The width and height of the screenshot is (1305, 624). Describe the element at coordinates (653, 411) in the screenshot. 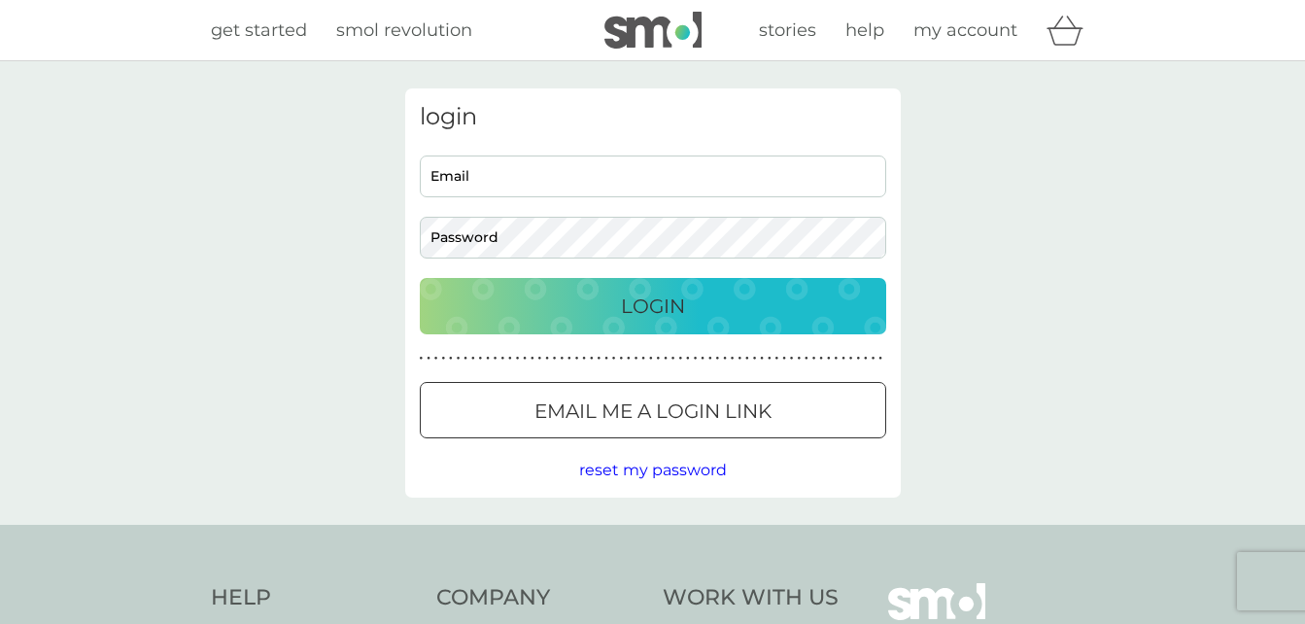

I see `p: Email me a login link` at that location.